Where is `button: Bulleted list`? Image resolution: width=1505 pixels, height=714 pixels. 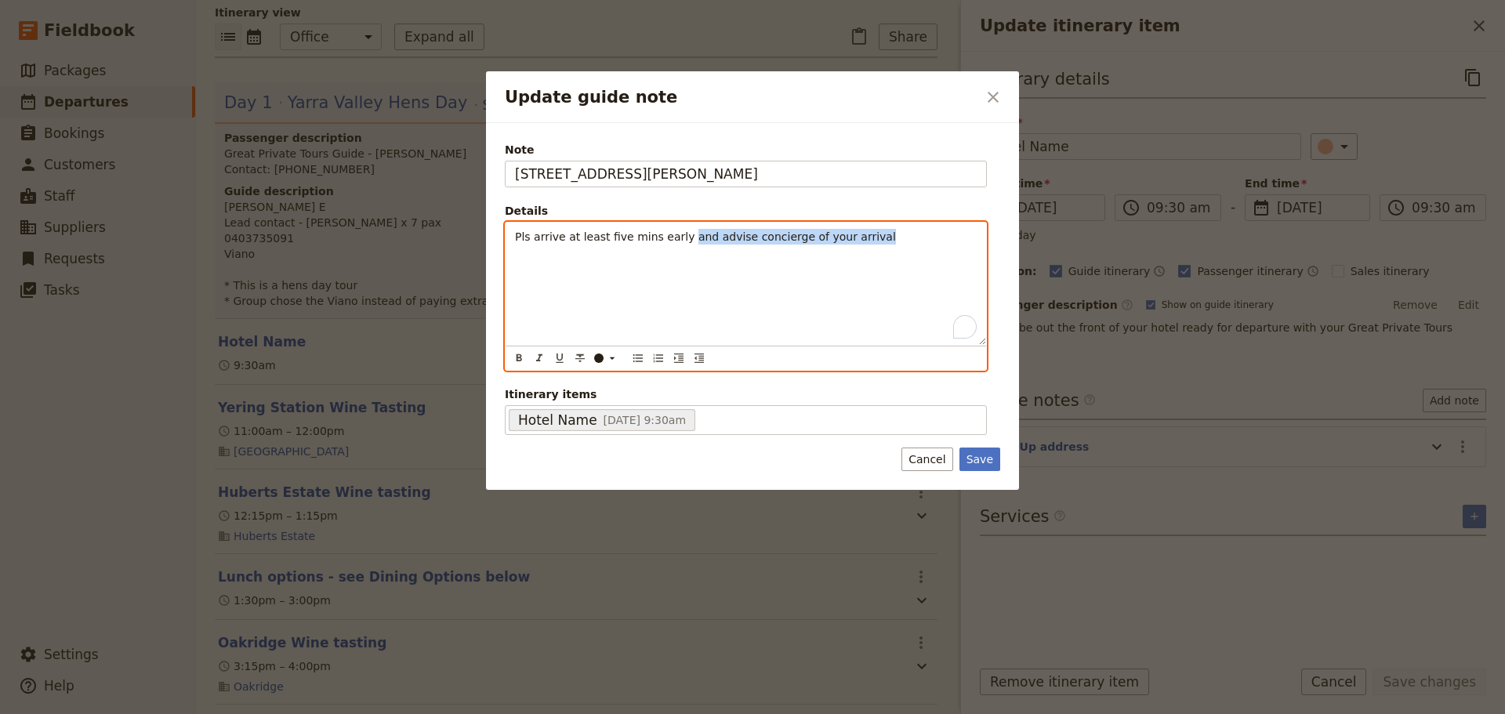
button: Bulleted list is located at coordinates (638, 358).